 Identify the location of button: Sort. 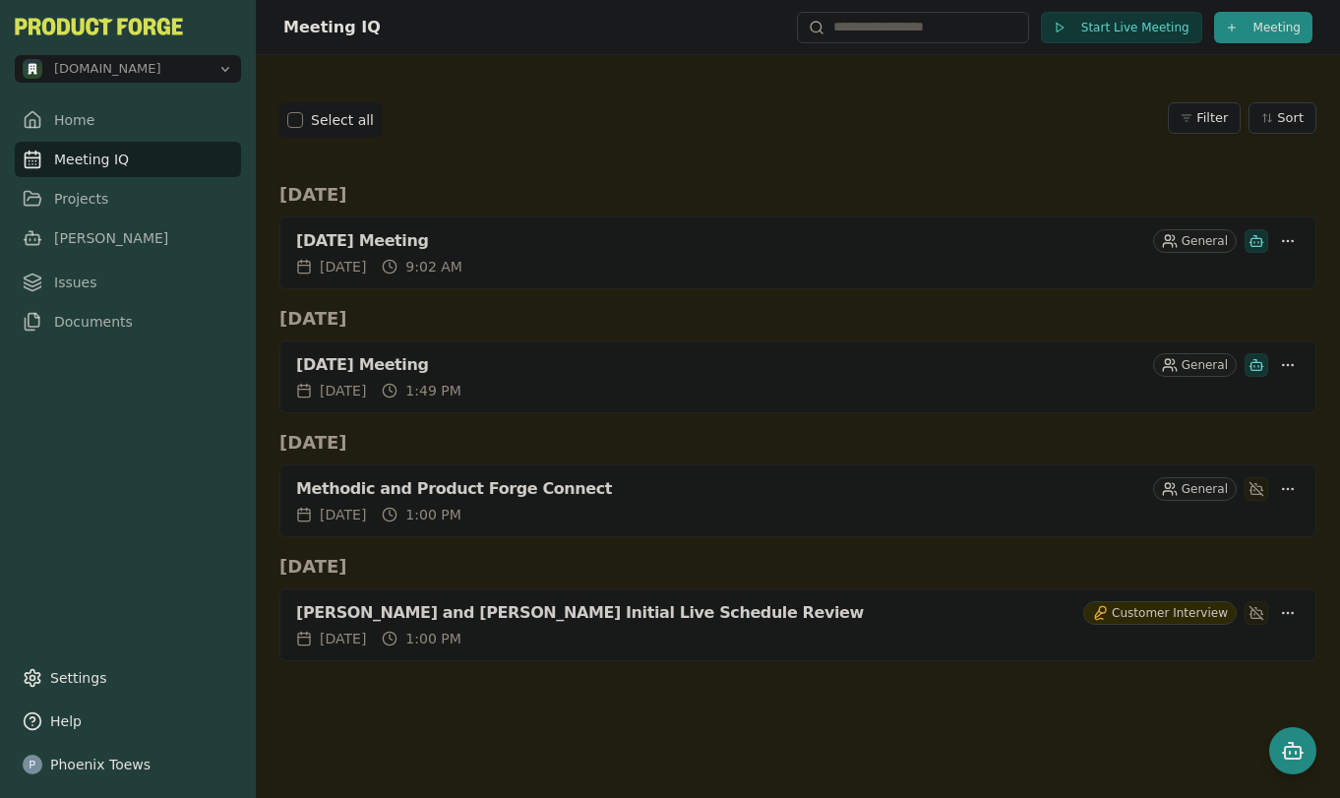
(1282, 118).